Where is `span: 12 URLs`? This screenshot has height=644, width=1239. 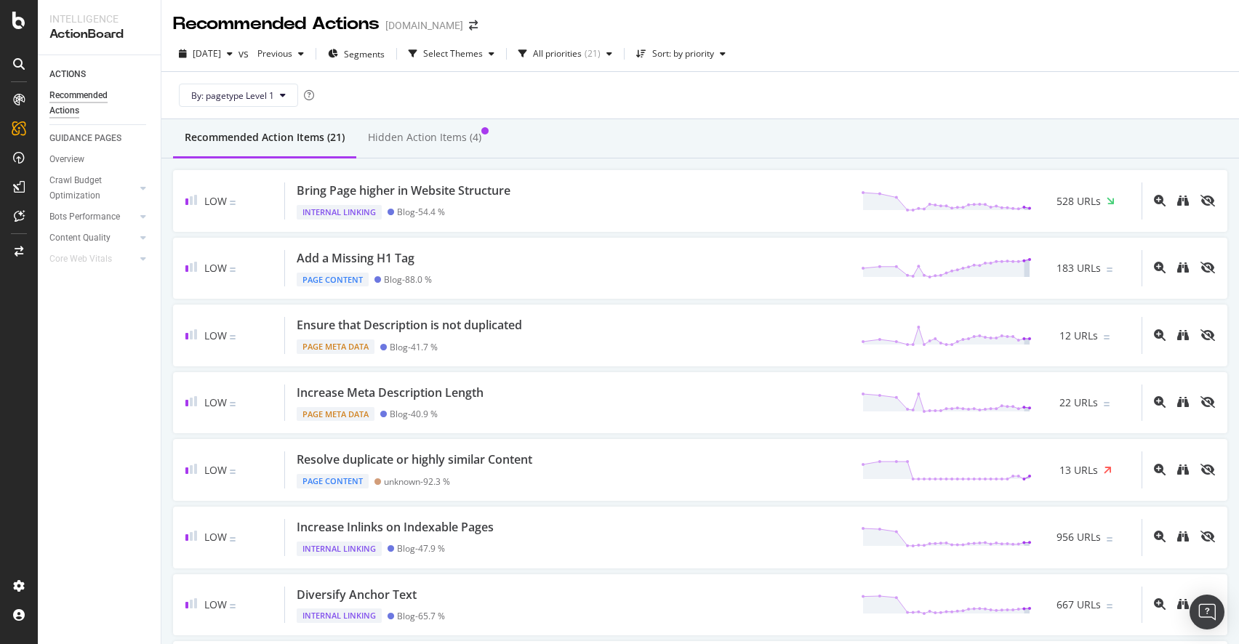 span: 12 URLs is located at coordinates (1078, 336).